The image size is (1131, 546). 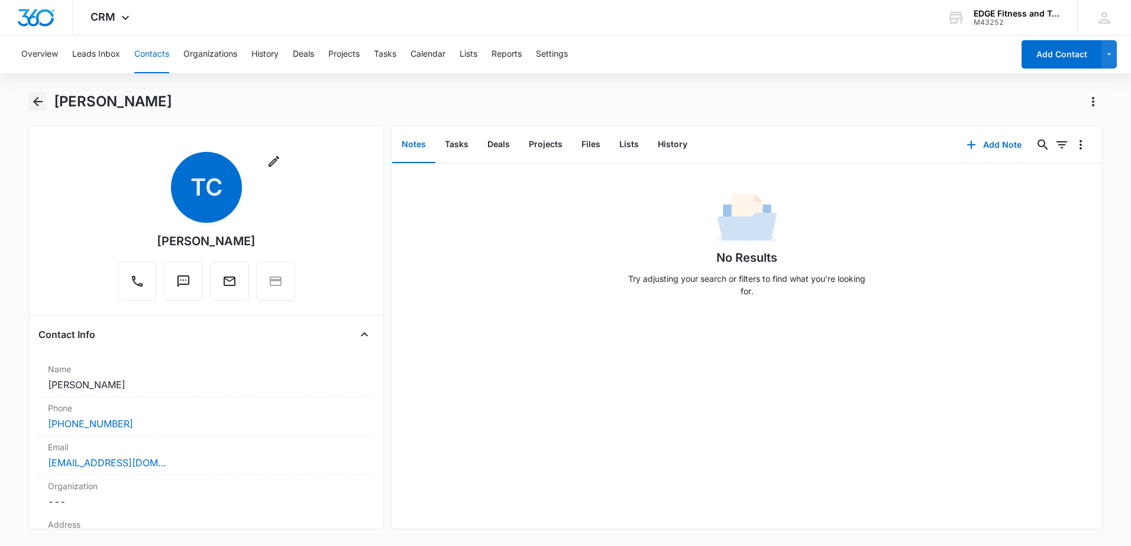 I want to click on button: Notes, so click(x=413, y=145).